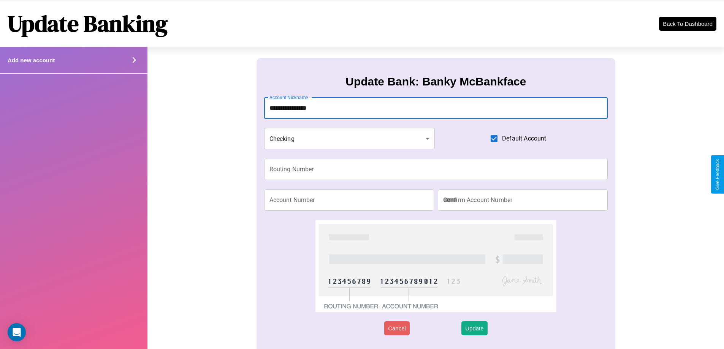 The height and width of the screenshot is (349, 724). Describe the element at coordinates (436, 266) in the screenshot. I see `img: check` at that location.